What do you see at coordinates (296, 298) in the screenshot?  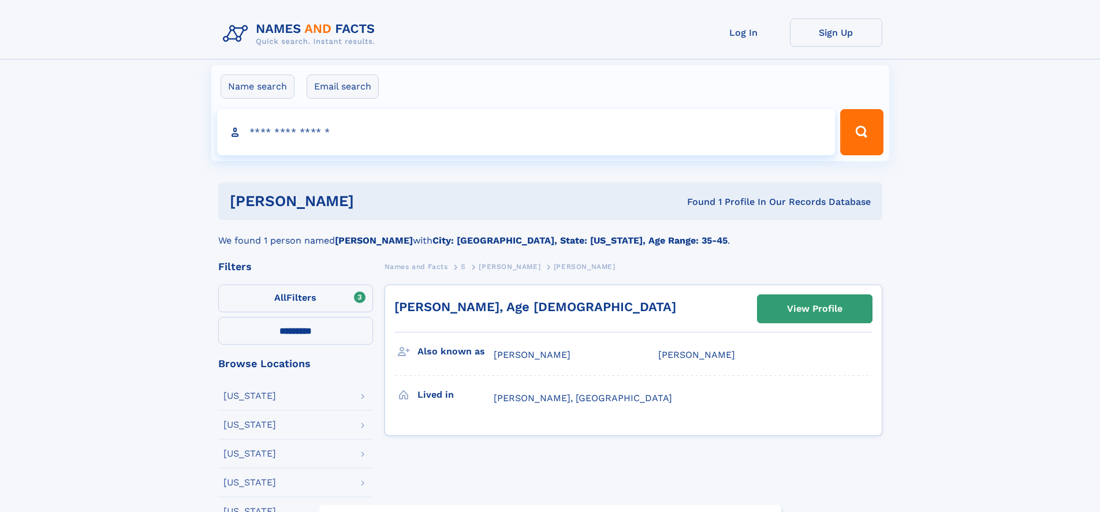 I see `label: Filters` at bounding box center [296, 298].